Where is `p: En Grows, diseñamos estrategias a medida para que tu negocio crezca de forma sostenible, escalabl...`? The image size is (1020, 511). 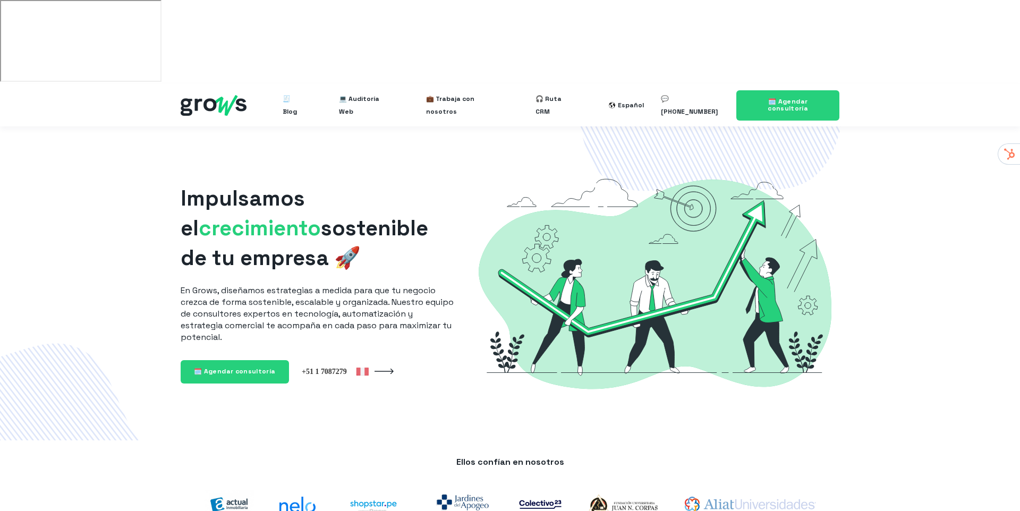
p: En Grows, diseñamos estrategias a medida para que tu negocio crezca de forma sostenible, escalabl... is located at coordinates (317, 314).